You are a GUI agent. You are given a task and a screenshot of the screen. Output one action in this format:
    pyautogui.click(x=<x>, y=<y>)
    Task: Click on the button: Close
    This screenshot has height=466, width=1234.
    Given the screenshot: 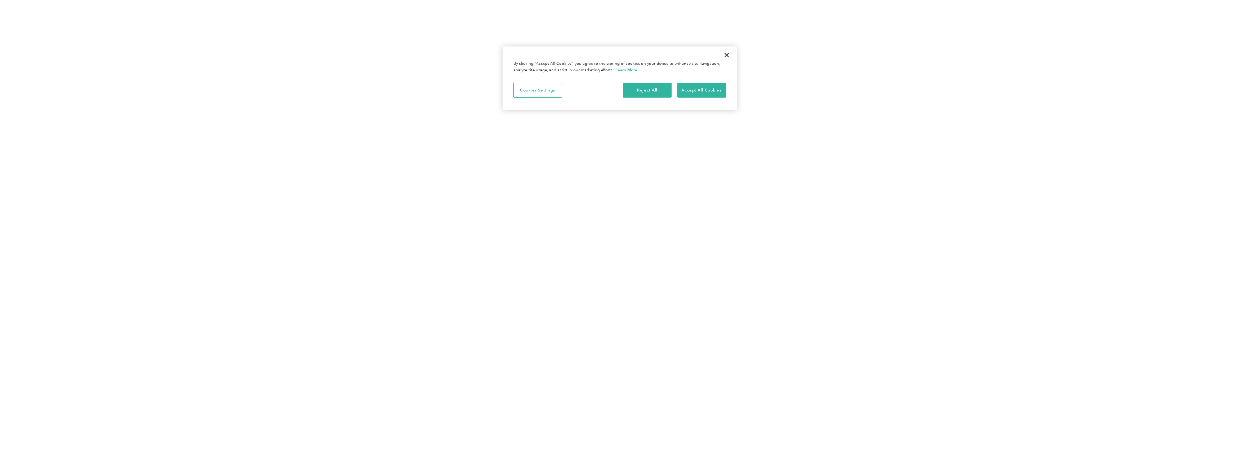 What is the action you would take?
    pyautogui.click(x=727, y=55)
    